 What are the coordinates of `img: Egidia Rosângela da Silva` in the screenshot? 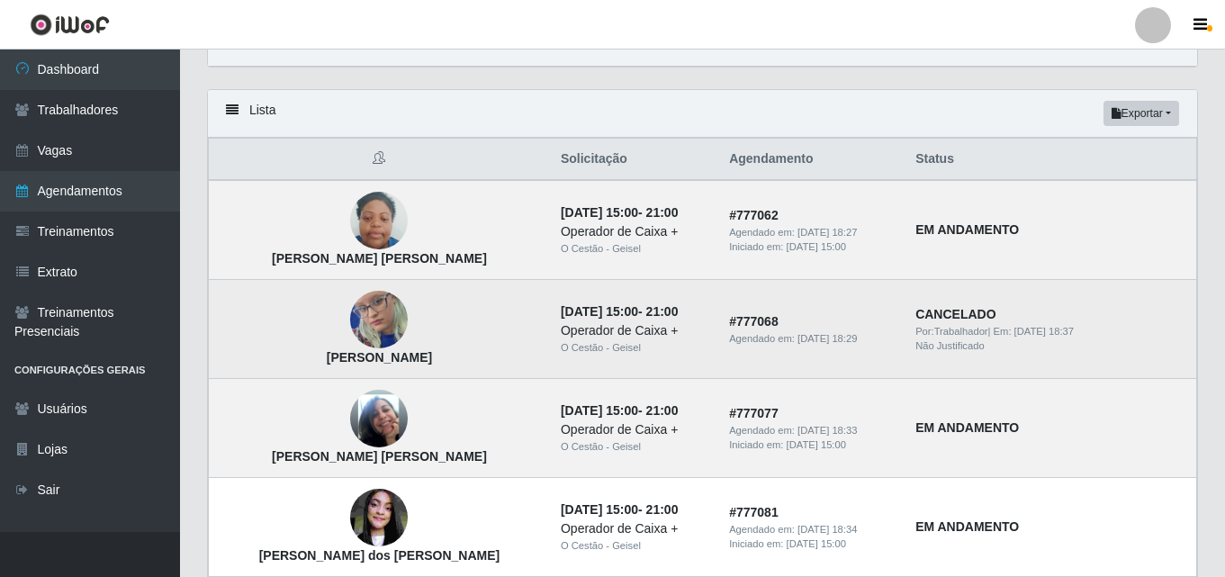 It's located at (379, 220).